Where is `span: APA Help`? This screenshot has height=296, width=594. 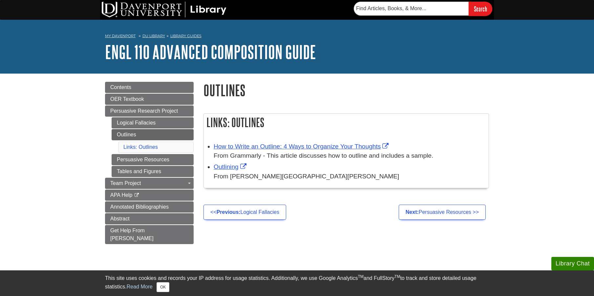 span: APA Help is located at coordinates (121, 195).